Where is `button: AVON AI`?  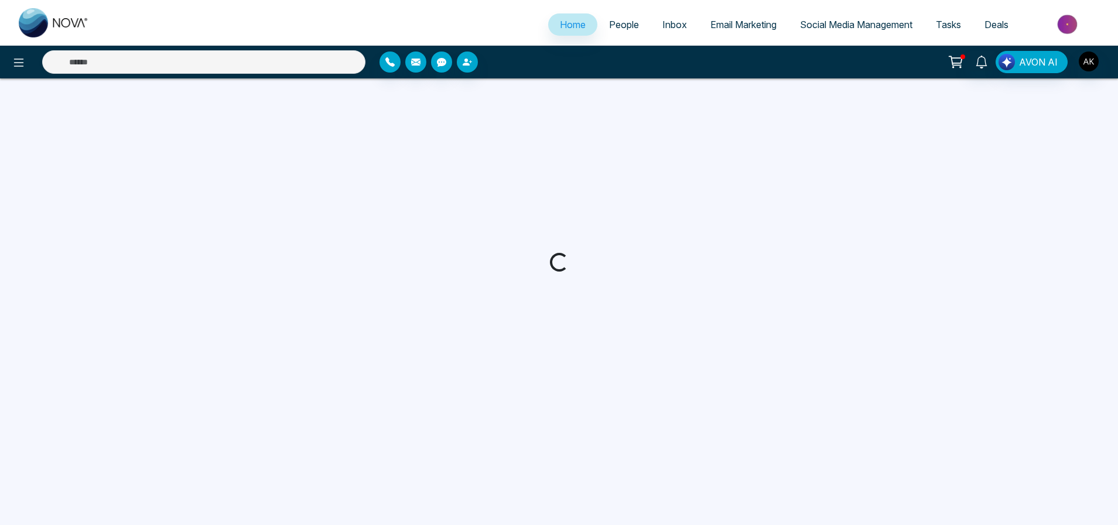 button: AVON AI is located at coordinates (1031, 62).